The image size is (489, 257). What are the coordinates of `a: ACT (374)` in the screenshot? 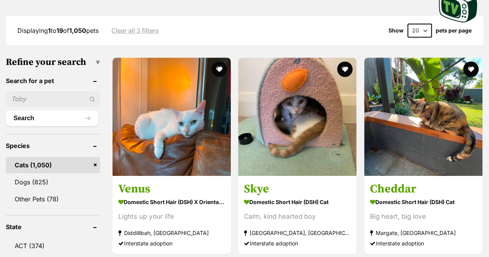 It's located at (53, 246).